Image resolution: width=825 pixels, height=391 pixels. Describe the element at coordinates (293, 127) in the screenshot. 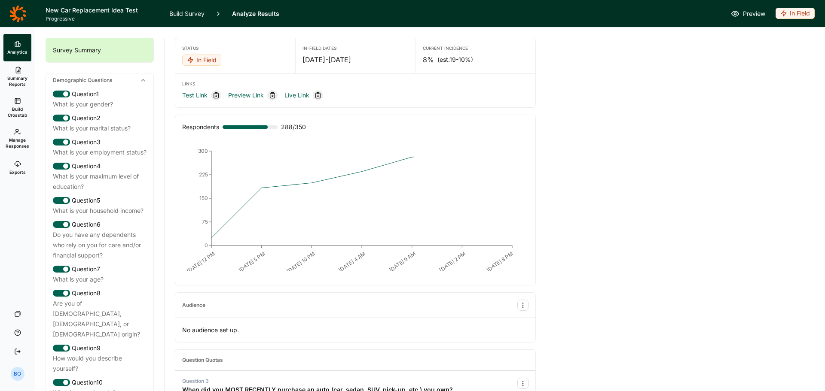

I see `span: 288 / 350` at that location.